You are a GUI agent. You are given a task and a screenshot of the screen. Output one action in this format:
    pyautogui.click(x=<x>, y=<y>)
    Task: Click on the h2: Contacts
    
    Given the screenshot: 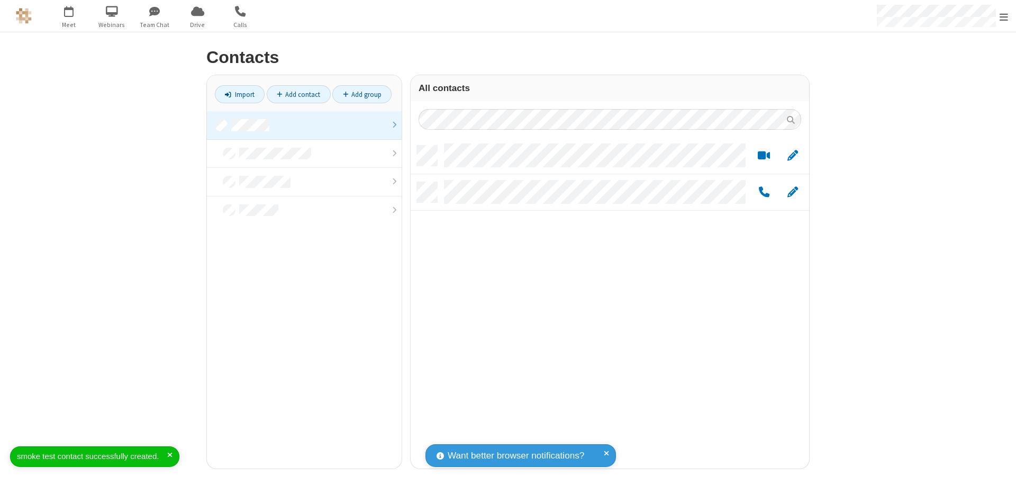 What is the action you would take?
    pyautogui.click(x=508, y=57)
    